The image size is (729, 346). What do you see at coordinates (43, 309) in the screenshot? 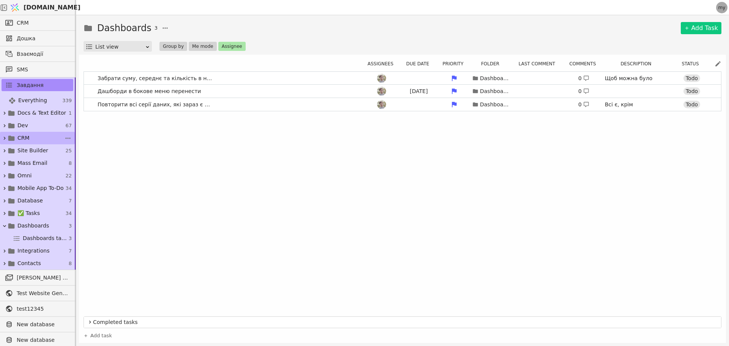
I see `span: test12345` at bounding box center [43, 309].